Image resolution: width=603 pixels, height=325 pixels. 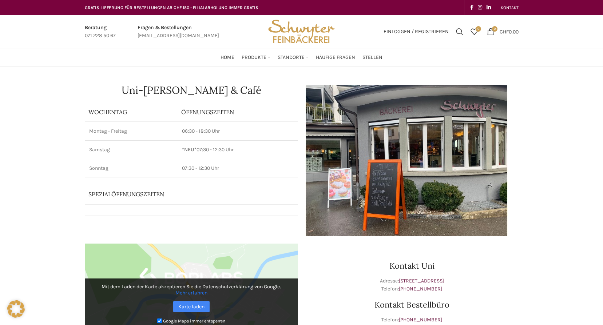 What do you see at coordinates (301, 32) in the screenshot?
I see `img: Bäckerei Schwyter` at bounding box center [301, 32].